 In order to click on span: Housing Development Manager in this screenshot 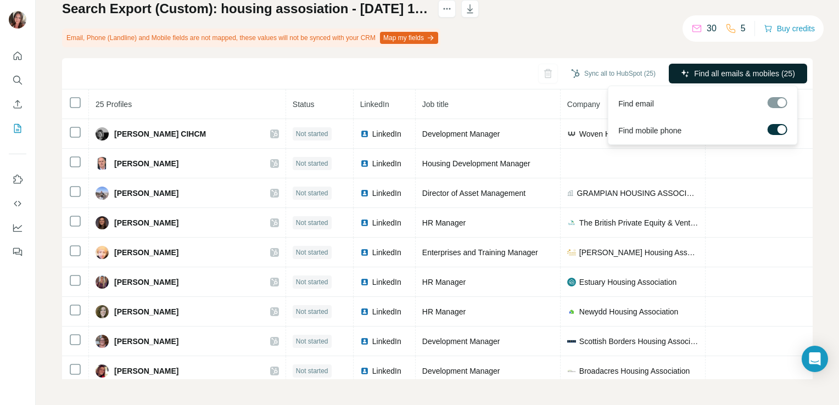, I will do `click(476, 164)`.